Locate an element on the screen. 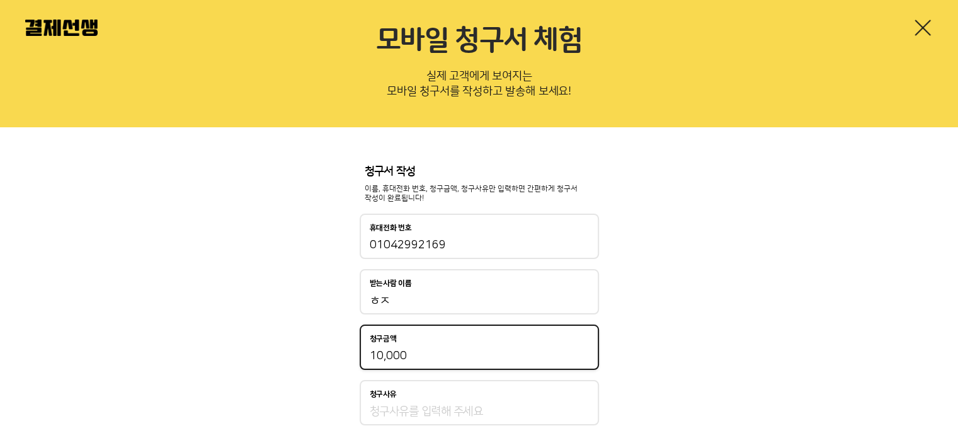 This screenshot has height=438, width=958. input: 휴대전화 번호 is located at coordinates (480, 245).